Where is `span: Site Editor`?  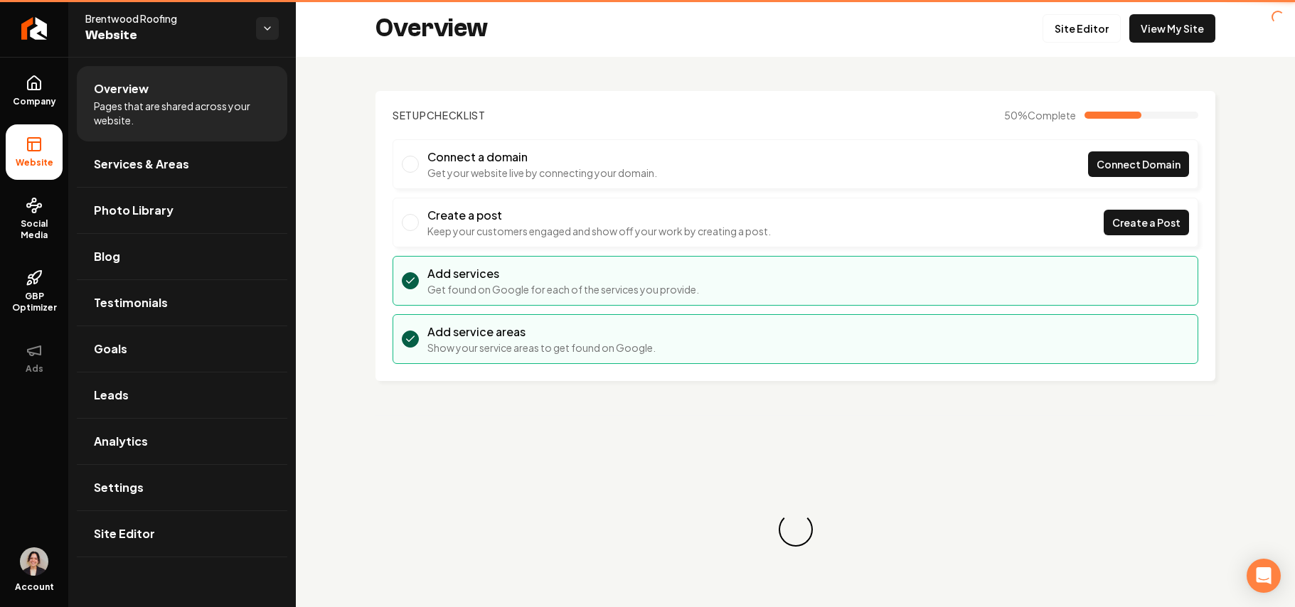
span: Site Editor is located at coordinates (124, 534).